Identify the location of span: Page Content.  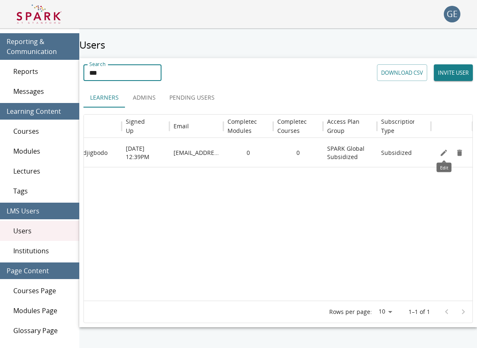
(39, 271).